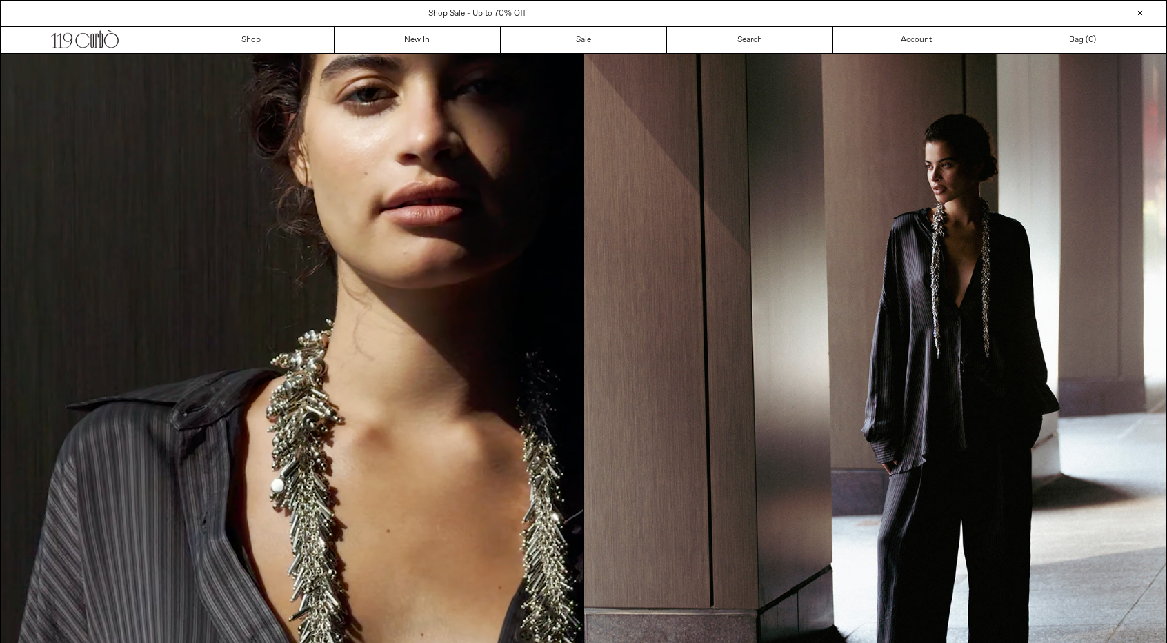  Describe the element at coordinates (916, 40) in the screenshot. I see `a: Account` at that location.